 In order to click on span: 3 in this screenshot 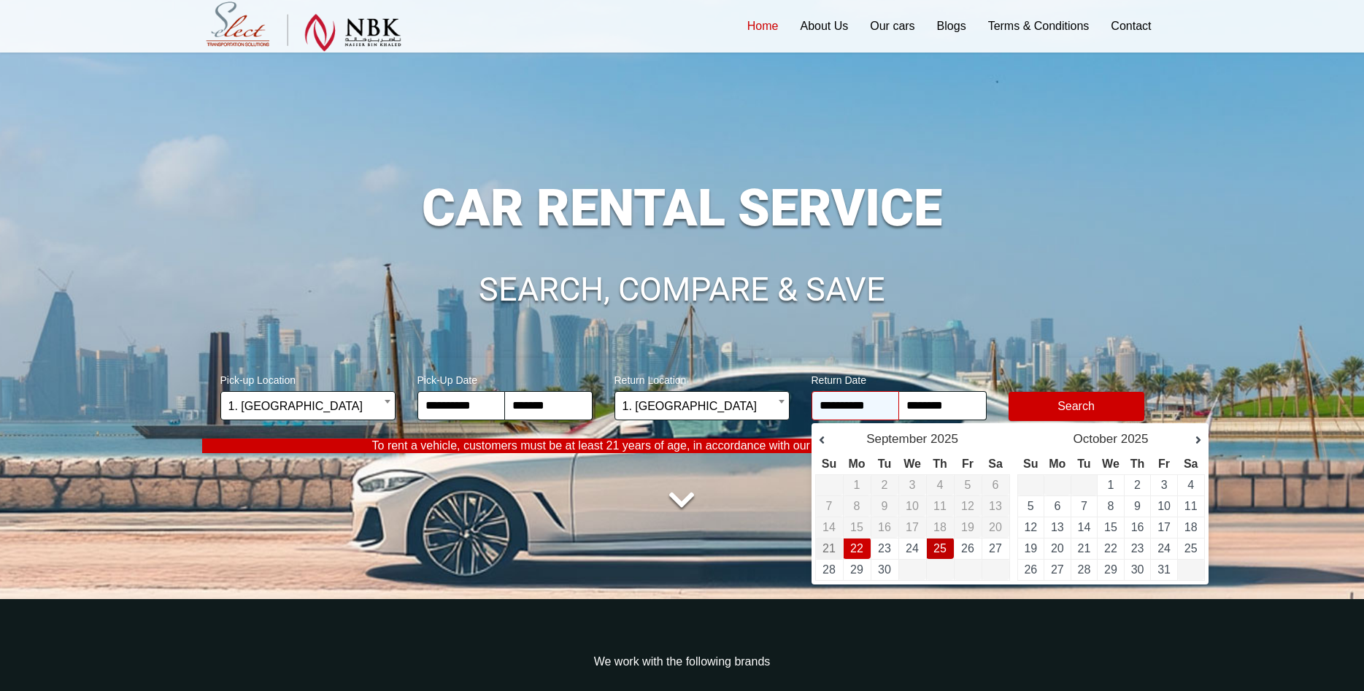, I will do `click(912, 485)`.